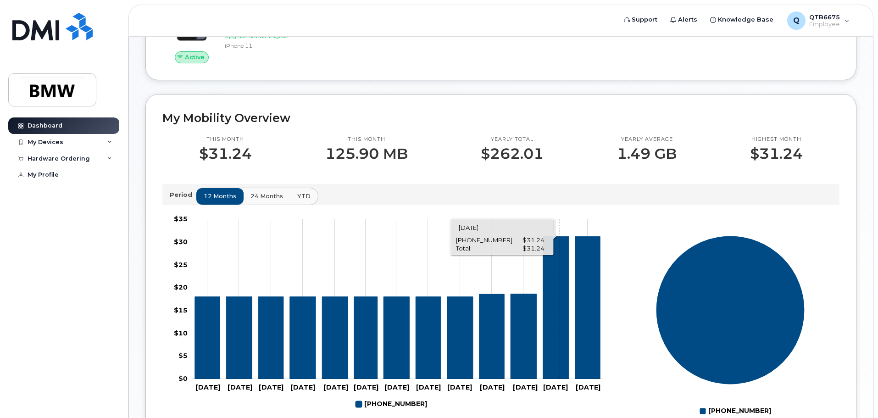 This screenshot has height=418, width=878. I want to click on tspan: $35, so click(181, 219).